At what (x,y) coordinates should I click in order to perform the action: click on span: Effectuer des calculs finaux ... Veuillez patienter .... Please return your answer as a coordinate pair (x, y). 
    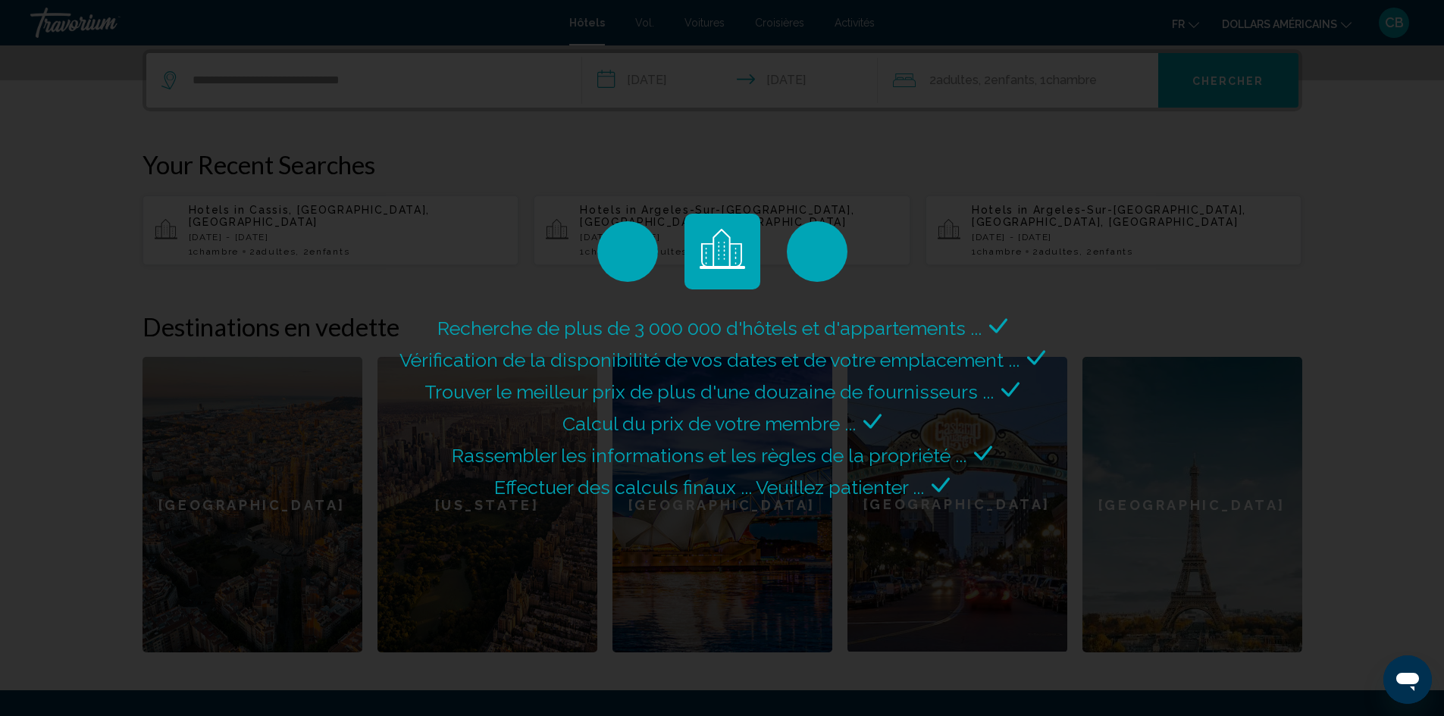
    Looking at the image, I should click on (709, 487).